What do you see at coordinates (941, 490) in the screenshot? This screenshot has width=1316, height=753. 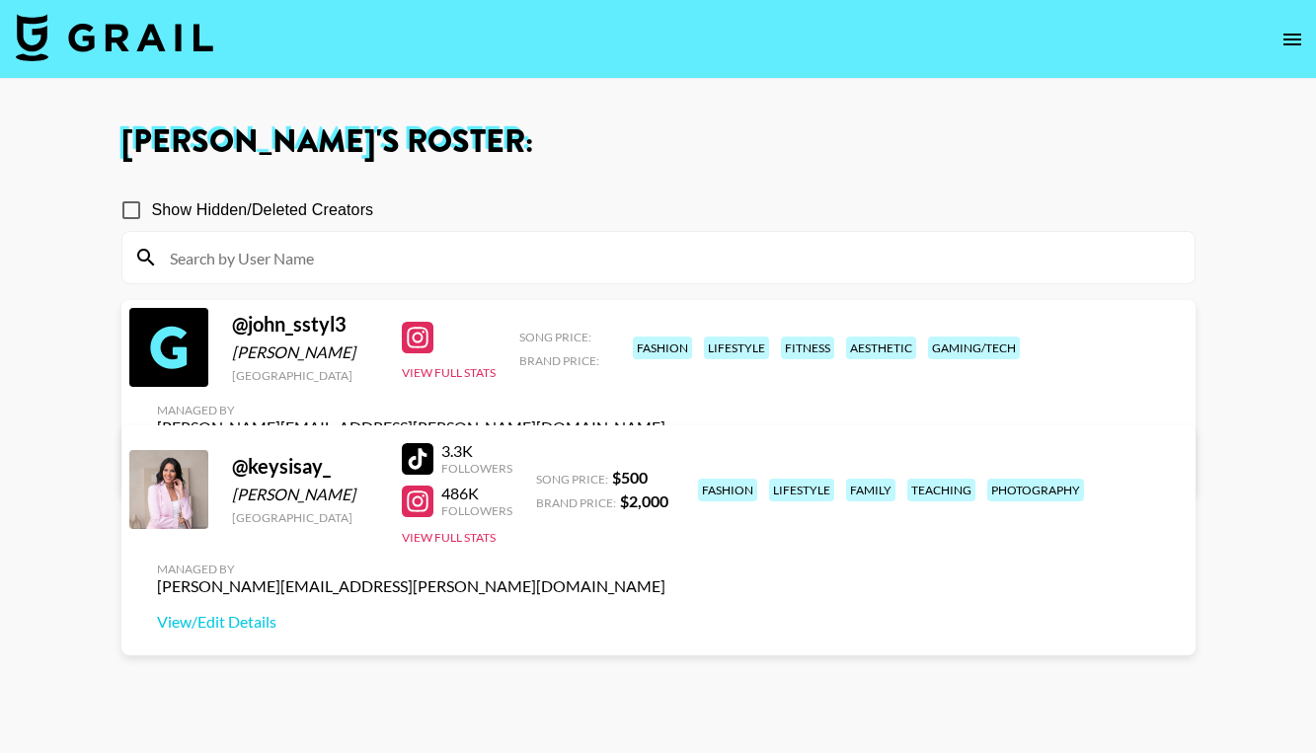 I see `div: teaching` at bounding box center [941, 490].